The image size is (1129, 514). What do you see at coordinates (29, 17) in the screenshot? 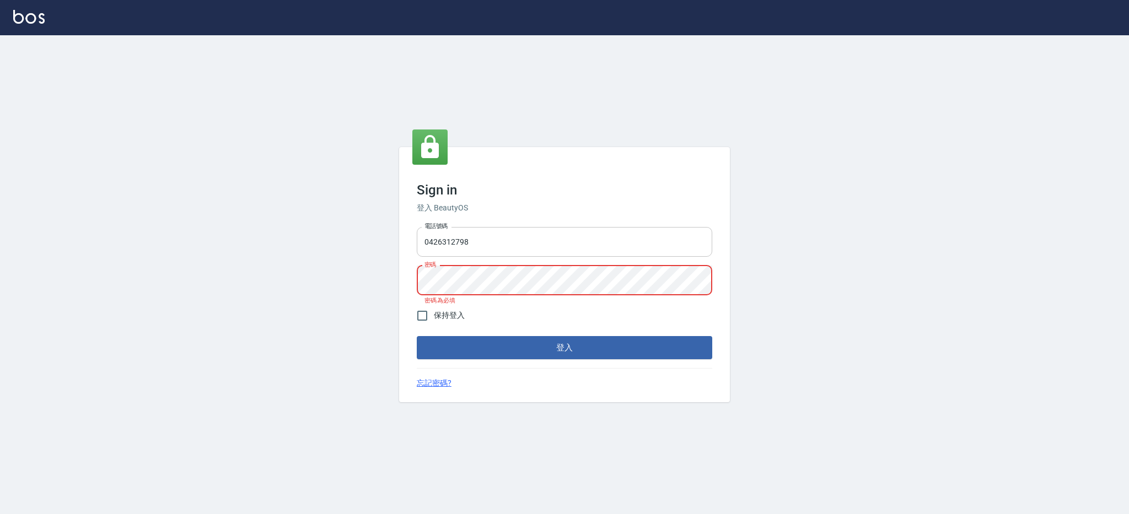
I see `img: Logo` at bounding box center [29, 17].